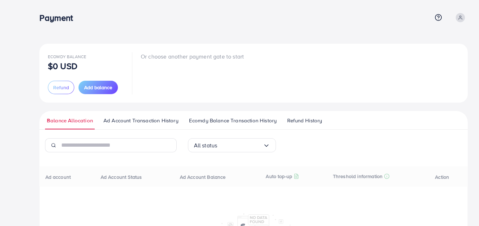 This screenshot has width=479, height=226. What do you see at coordinates (67, 56) in the screenshot?
I see `span: Ecomdy Balance` at bounding box center [67, 56].